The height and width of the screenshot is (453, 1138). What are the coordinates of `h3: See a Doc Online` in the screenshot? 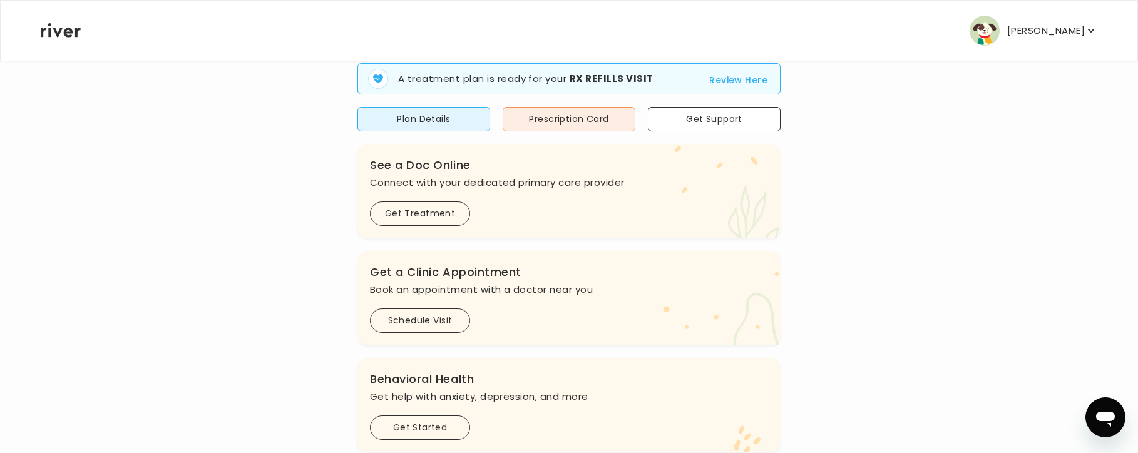 It's located at (569, 165).